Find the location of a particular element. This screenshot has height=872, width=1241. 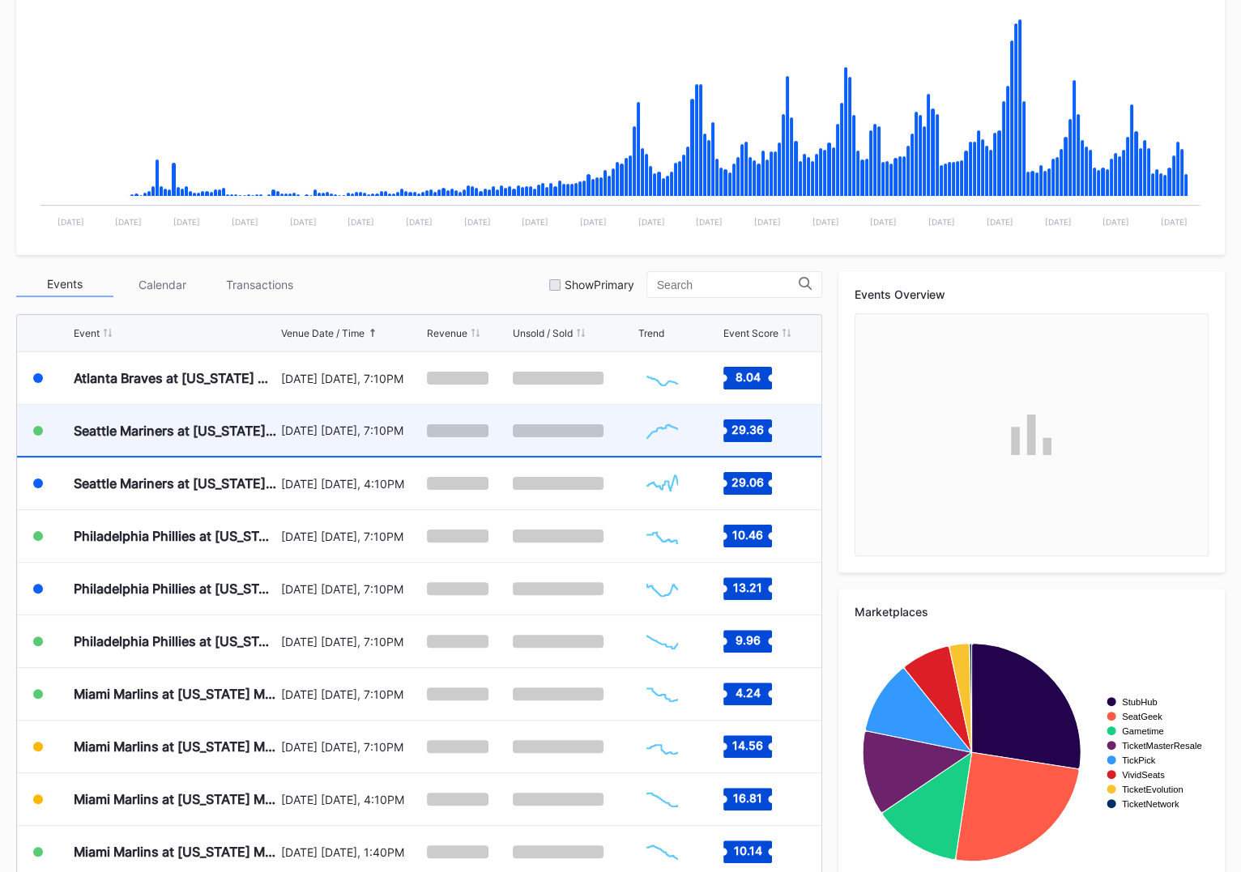

div: Events is located at coordinates (65, 284).